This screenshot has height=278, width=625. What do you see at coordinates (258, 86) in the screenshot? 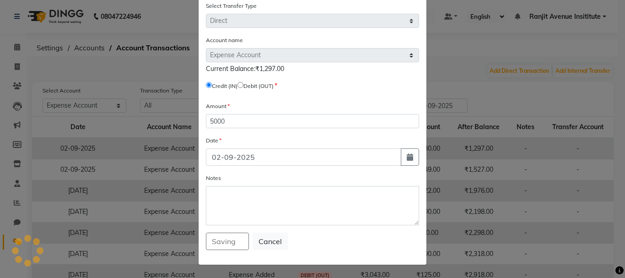
I see `label: Debit (OUT)` at bounding box center [258, 86].